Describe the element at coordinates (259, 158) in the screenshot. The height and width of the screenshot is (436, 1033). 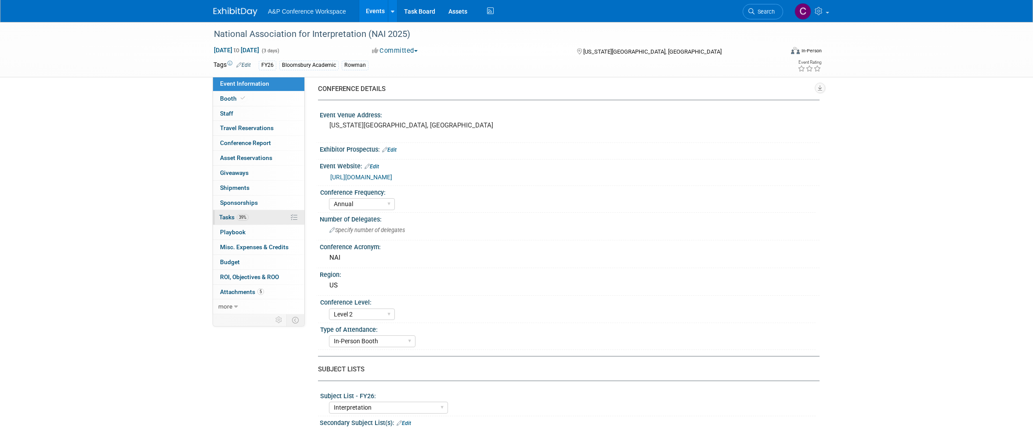
I see `a: Asset Reservations` at that location.